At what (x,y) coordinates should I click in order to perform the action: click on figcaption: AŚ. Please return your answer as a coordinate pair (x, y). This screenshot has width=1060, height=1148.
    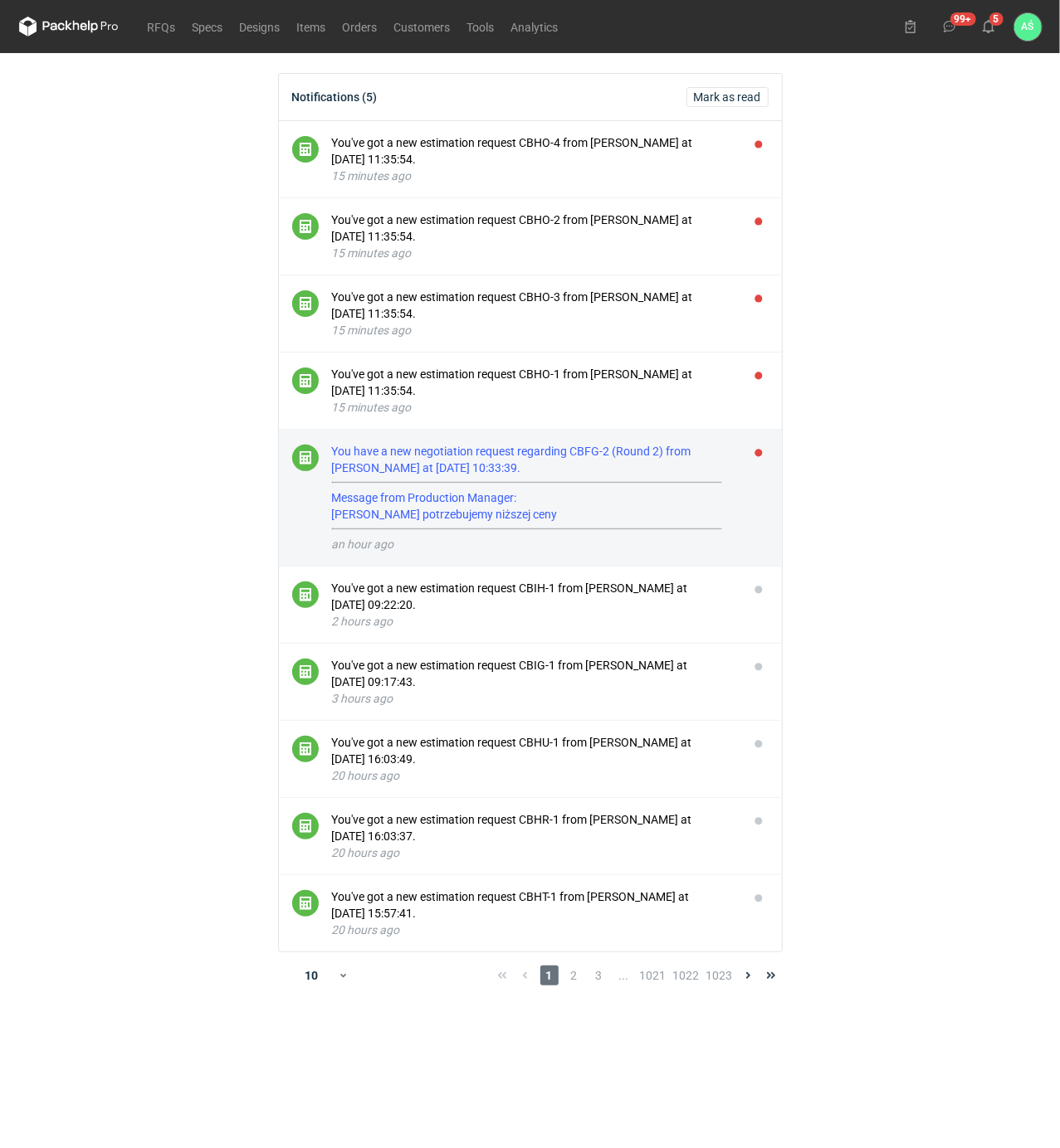
    Looking at the image, I should click on (1027, 26).